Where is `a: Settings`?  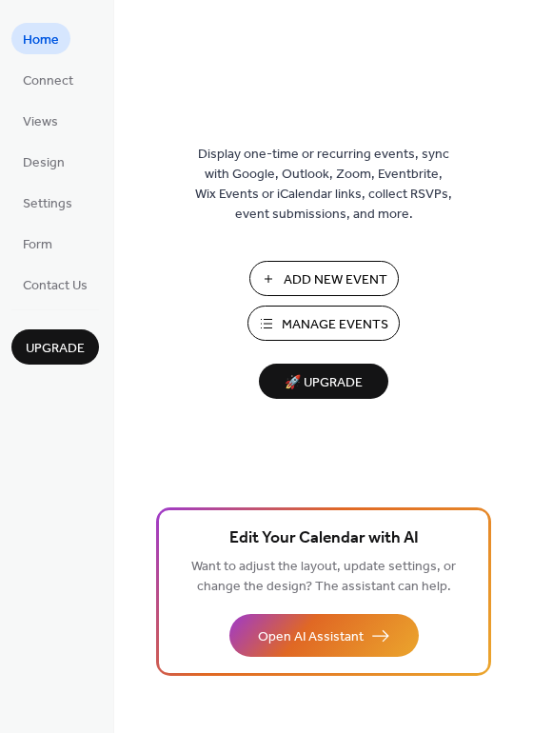 a: Settings is located at coordinates (48, 202).